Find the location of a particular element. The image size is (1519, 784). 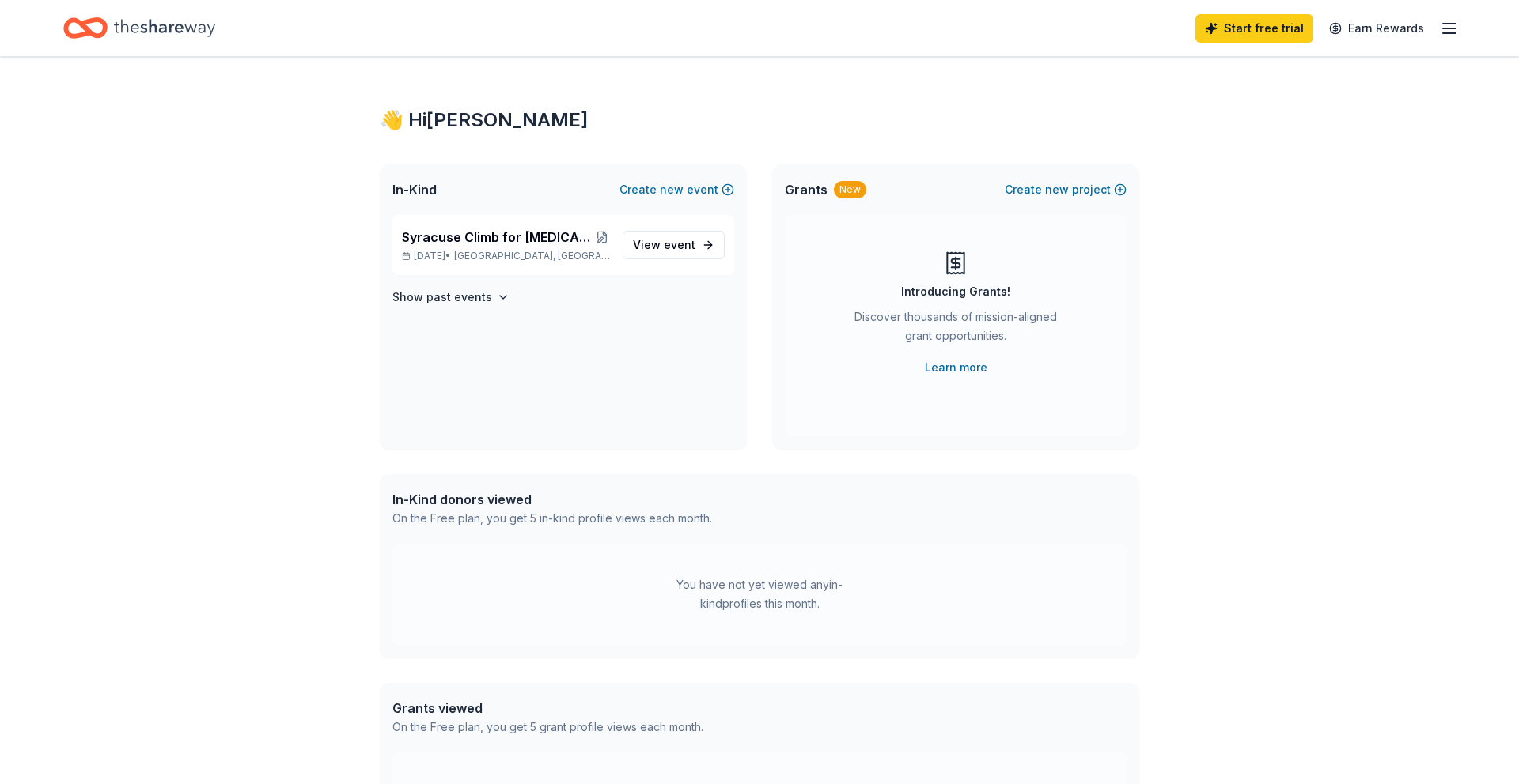

a: Earn Rewards is located at coordinates (1376, 29).